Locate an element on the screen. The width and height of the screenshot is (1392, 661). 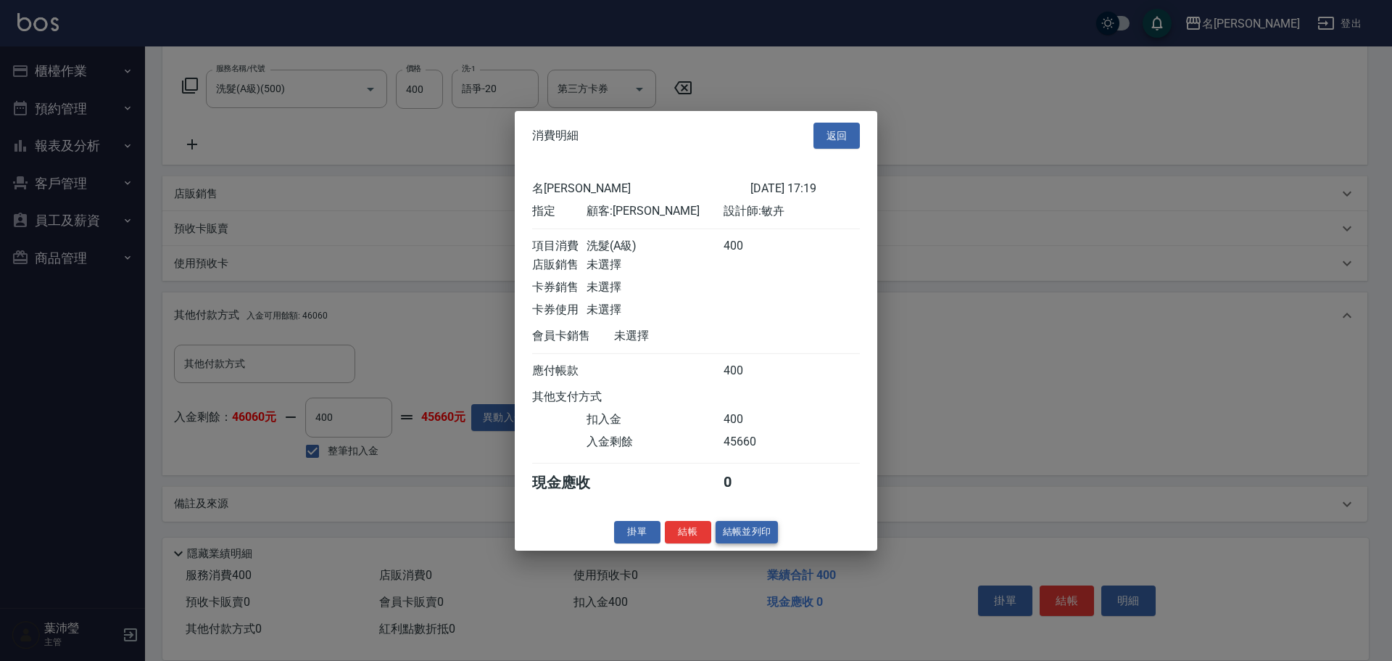
div: 店販銷售 is located at coordinates (559, 265).